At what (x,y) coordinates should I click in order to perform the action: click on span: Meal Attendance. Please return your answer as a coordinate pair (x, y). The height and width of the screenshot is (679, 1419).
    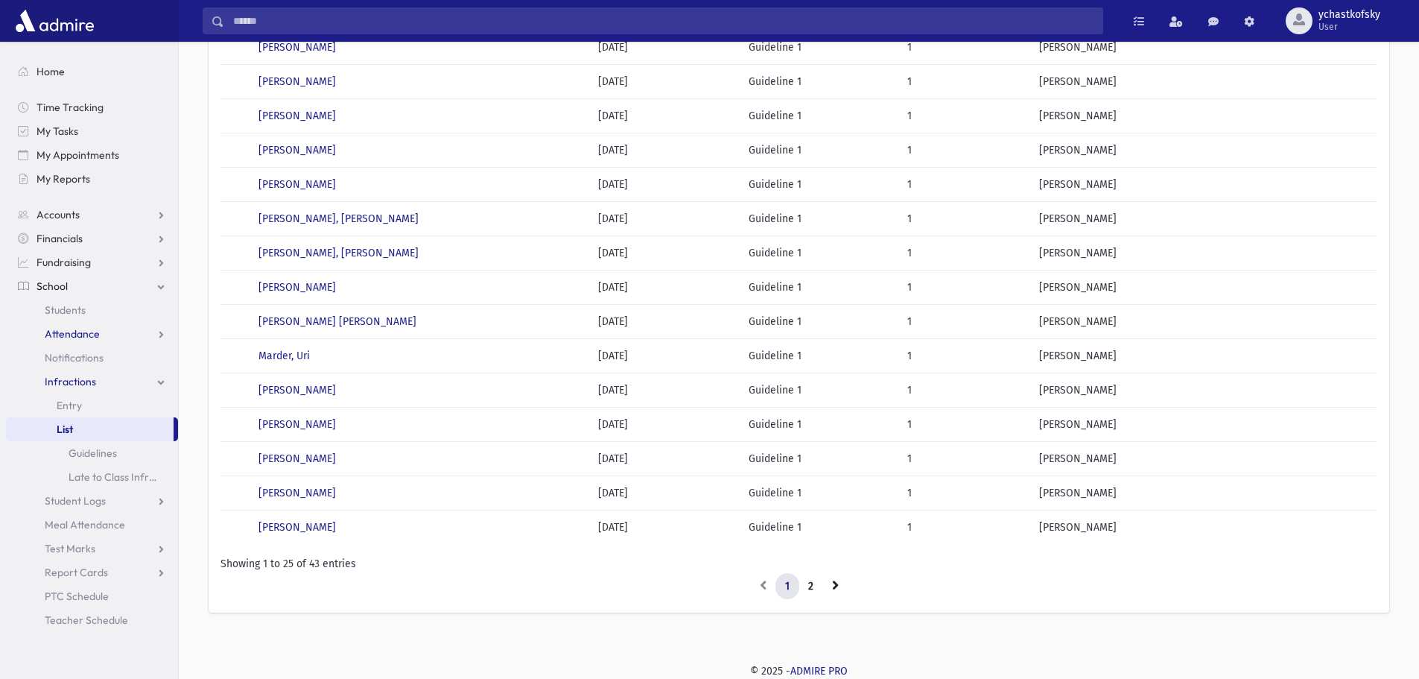
    Looking at the image, I should click on (85, 524).